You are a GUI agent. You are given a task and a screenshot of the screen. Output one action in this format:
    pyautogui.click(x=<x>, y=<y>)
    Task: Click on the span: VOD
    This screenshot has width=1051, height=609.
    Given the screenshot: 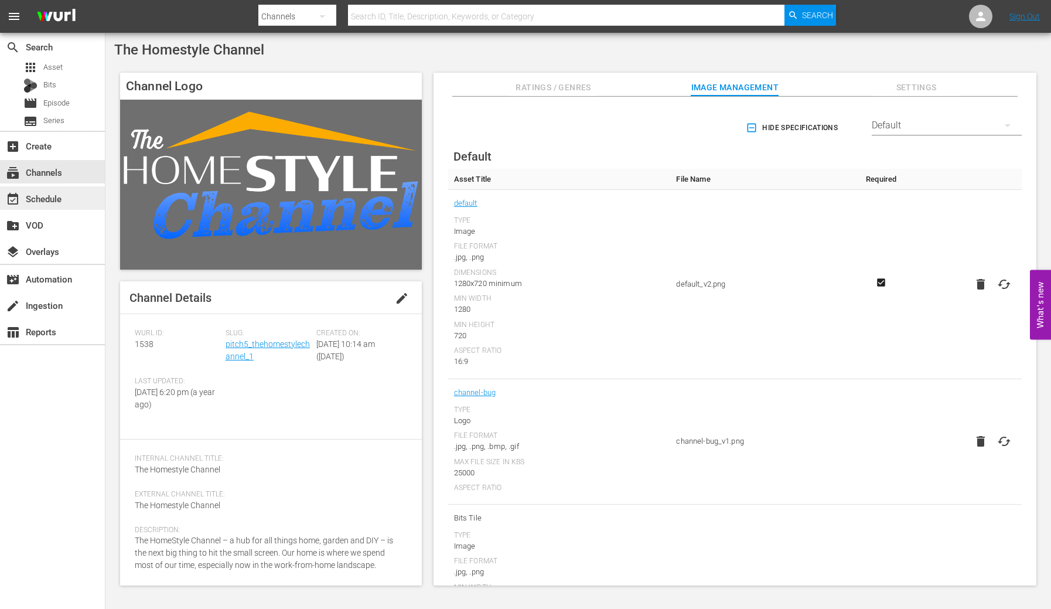 What is the action you would take?
    pyautogui.click(x=13, y=225)
    